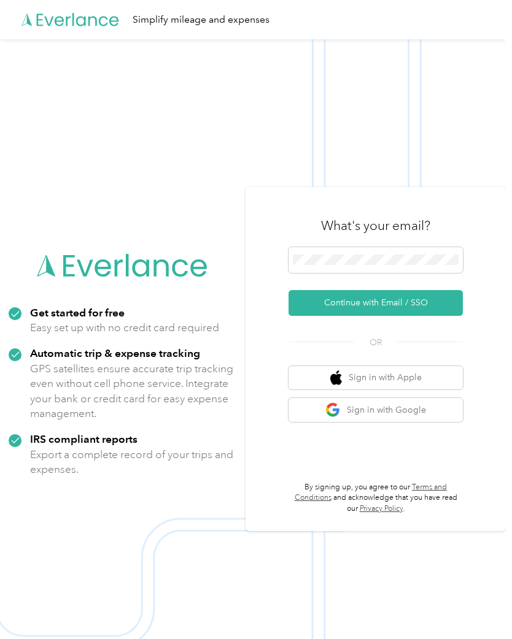 The height and width of the screenshot is (639, 512). I want to click on h3: What's your email?, so click(375, 226).